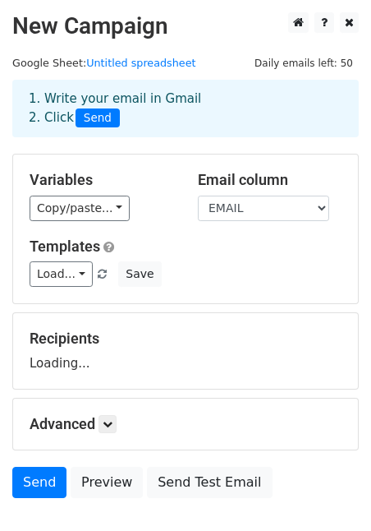  I want to click on h5: Recipients, so click(186, 338).